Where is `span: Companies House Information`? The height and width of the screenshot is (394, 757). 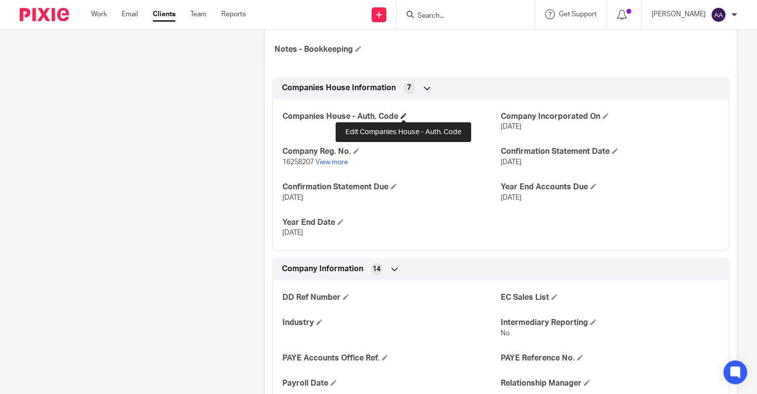 span: Companies House Information is located at coordinates (338, 88).